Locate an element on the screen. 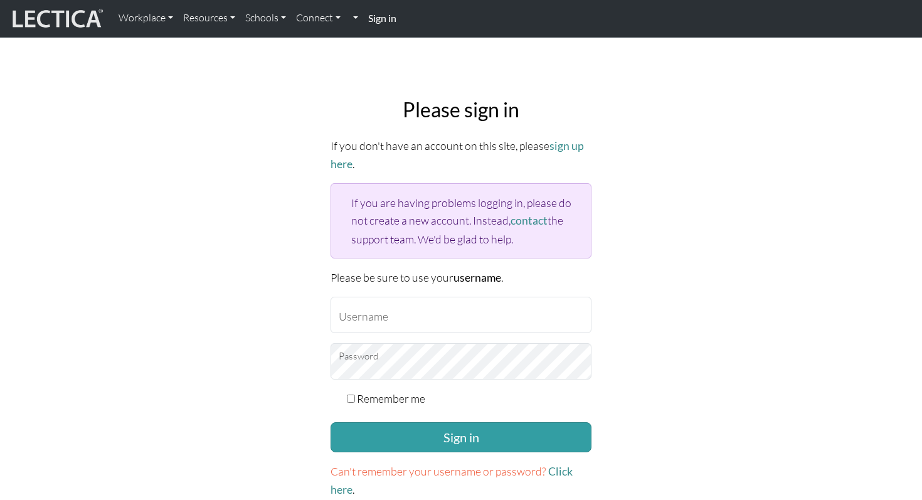  span: Can't remember your username or password? is located at coordinates (438, 471).